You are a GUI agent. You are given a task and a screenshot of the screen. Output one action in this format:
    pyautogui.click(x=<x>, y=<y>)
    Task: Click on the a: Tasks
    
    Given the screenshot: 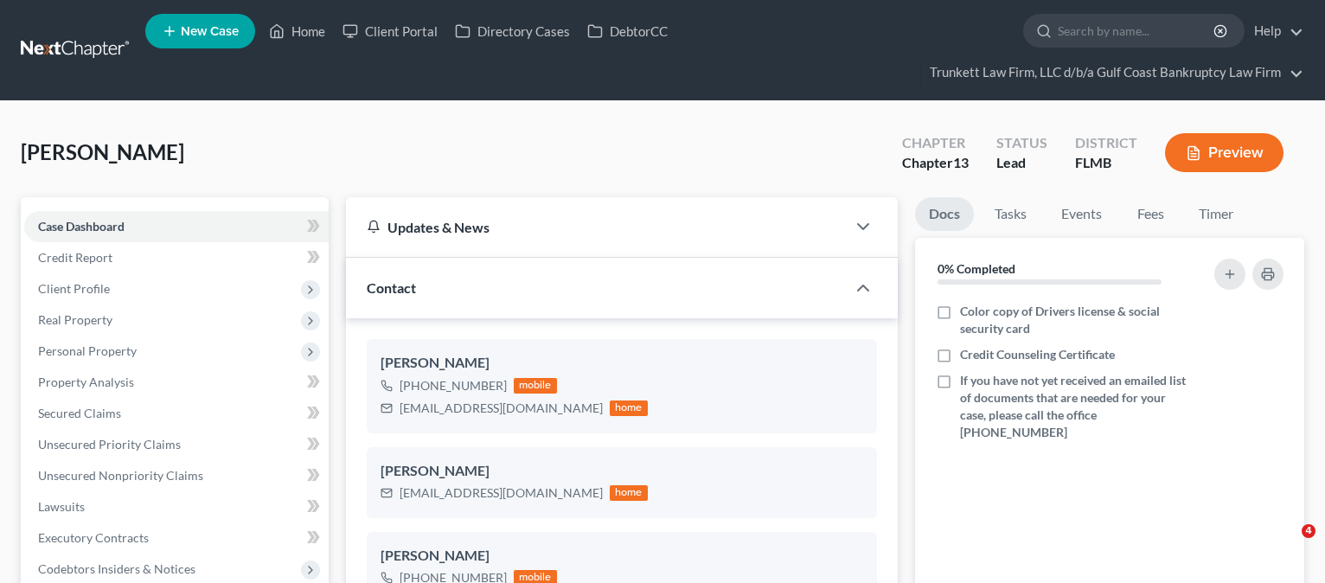 What is the action you would take?
    pyautogui.click(x=1011, y=214)
    